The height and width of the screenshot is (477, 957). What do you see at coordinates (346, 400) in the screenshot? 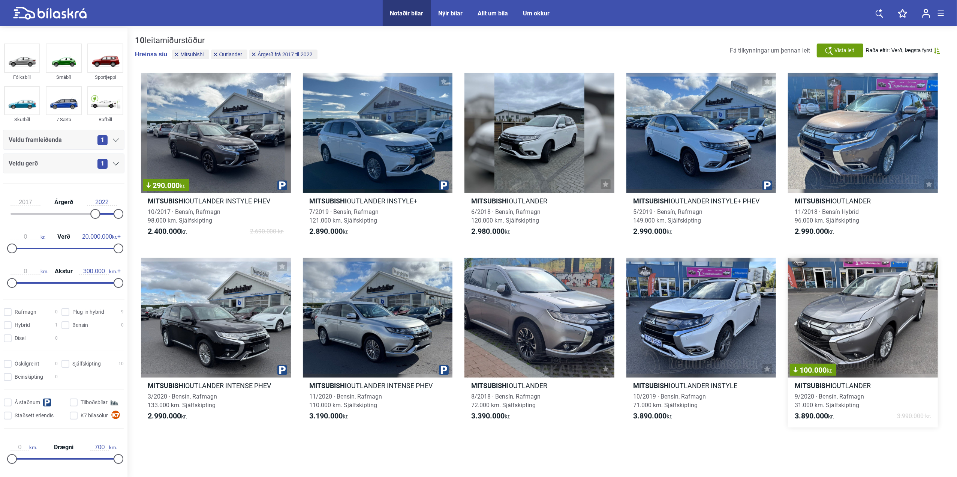
I see `span: 11/2020 · Bensín, Rafmagn 110.000 km. Sjálfskipting` at bounding box center [346, 400].